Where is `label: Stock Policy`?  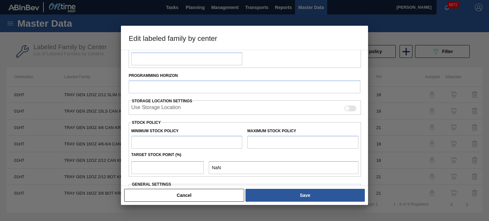 label: Stock Policy is located at coordinates (146, 123).